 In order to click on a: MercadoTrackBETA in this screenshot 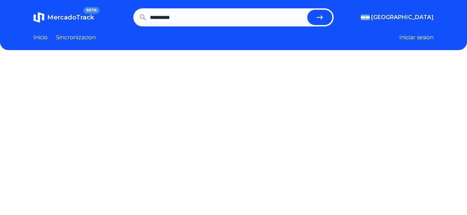, I will do `click(64, 17)`.